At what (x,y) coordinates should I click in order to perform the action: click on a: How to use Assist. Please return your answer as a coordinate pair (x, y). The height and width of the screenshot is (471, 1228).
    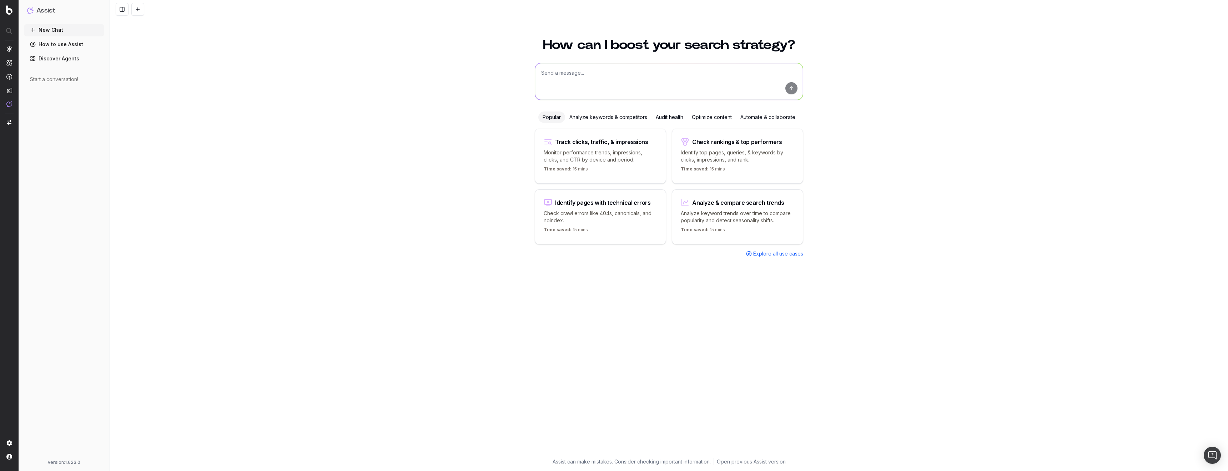
    Looking at the image, I should click on (64, 44).